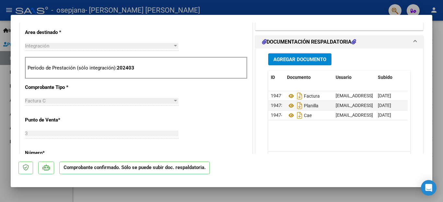 This screenshot has width=443, height=202. I want to click on datatable-header-cell: Subido, so click(391, 77).